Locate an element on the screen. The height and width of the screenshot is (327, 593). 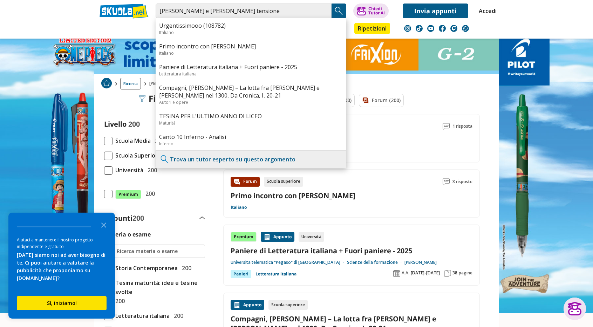
label: Appunti is located at coordinates (124, 218).